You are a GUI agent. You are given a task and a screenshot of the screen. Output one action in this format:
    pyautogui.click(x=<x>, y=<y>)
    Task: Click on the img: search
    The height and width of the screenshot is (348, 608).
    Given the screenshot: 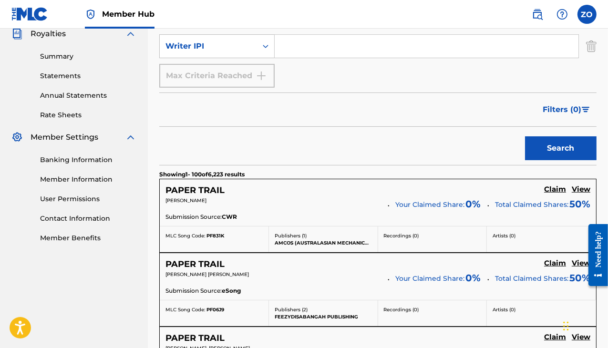 What is the action you would take?
    pyautogui.click(x=538, y=14)
    